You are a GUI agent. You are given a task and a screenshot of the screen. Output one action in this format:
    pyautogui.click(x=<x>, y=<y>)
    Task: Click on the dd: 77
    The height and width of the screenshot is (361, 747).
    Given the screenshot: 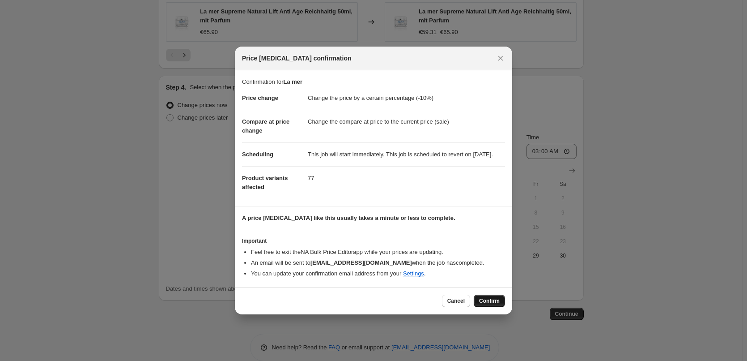 What is the action you would take?
    pyautogui.click(x=406, y=178)
    